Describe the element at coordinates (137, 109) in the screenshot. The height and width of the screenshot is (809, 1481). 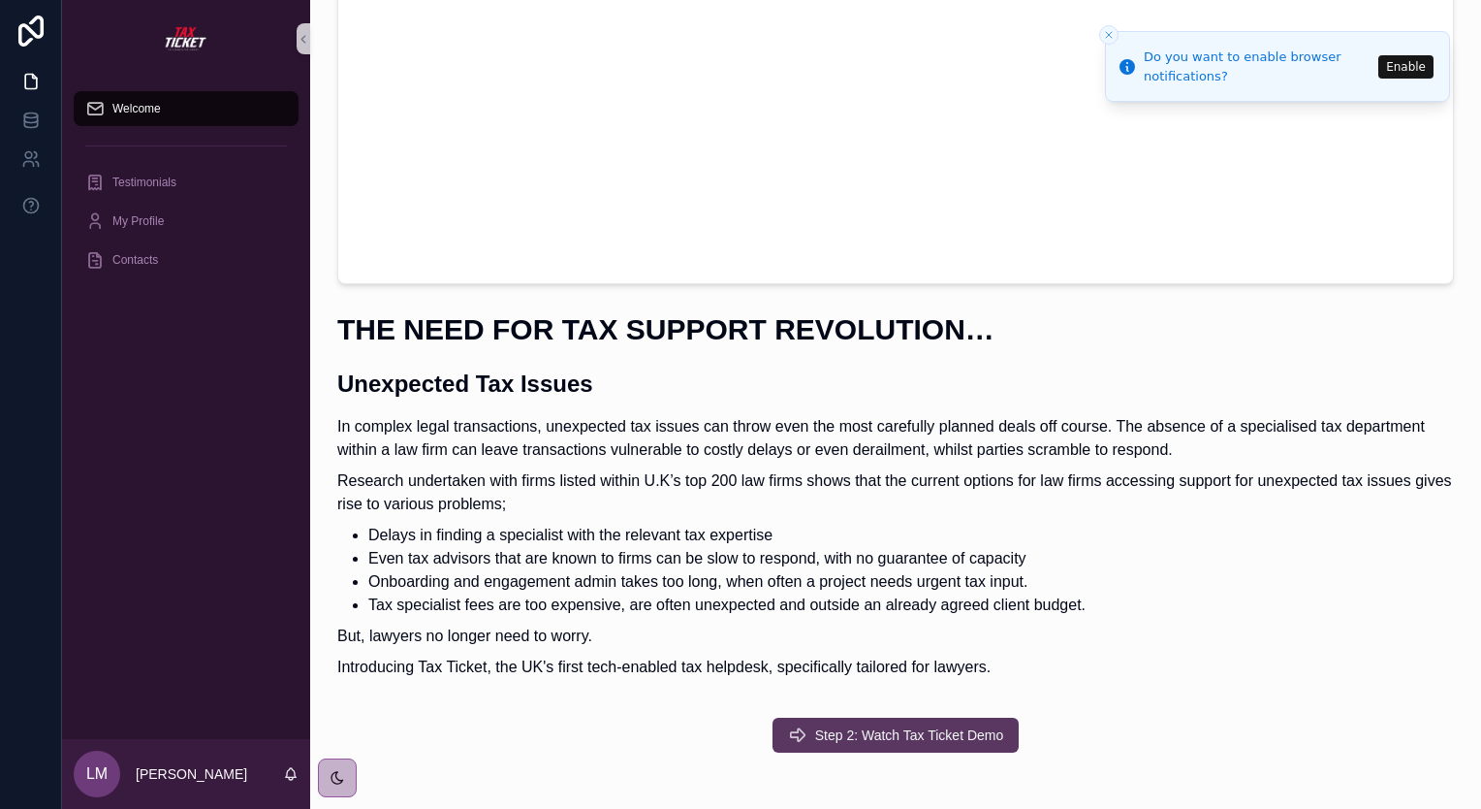
I see `span: Welcome` at that location.